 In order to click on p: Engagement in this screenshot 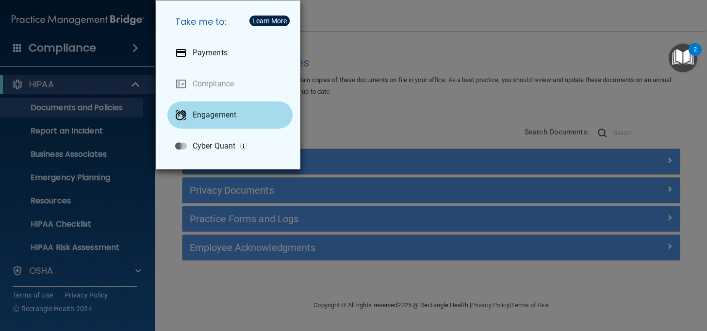, I will do `click(214, 115)`.